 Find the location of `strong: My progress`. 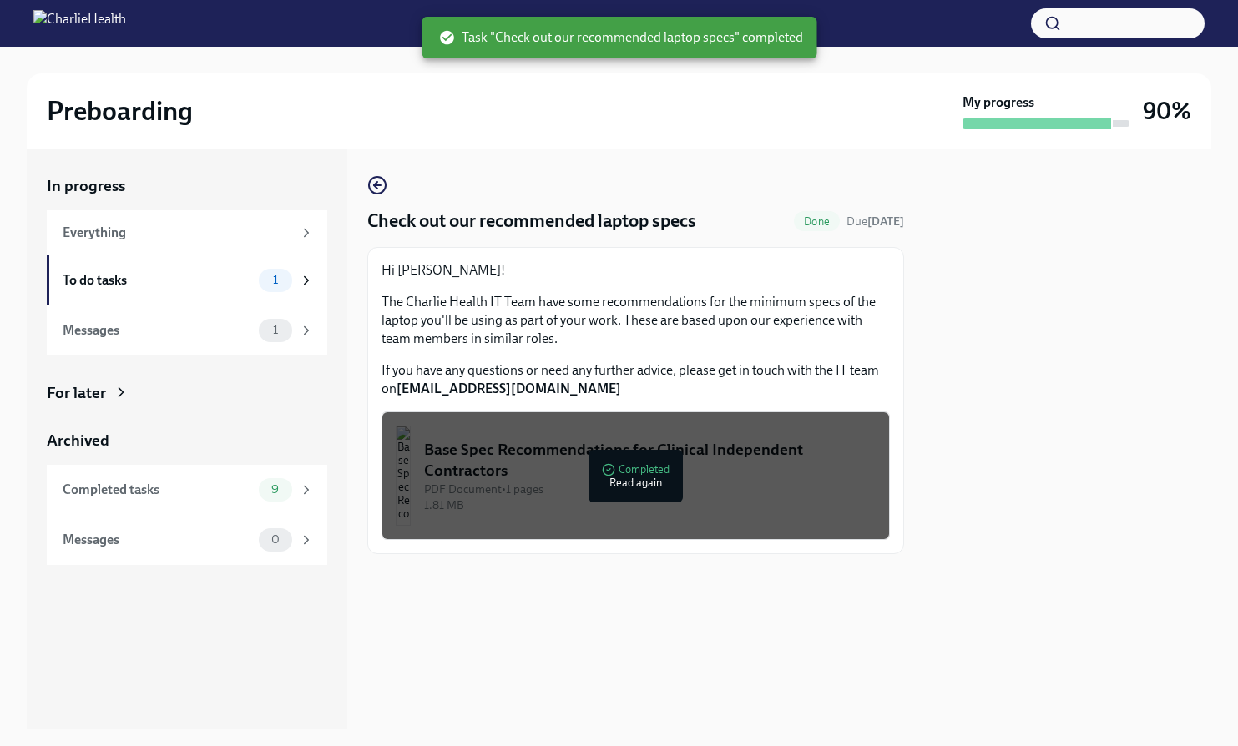

strong: My progress is located at coordinates (998, 103).